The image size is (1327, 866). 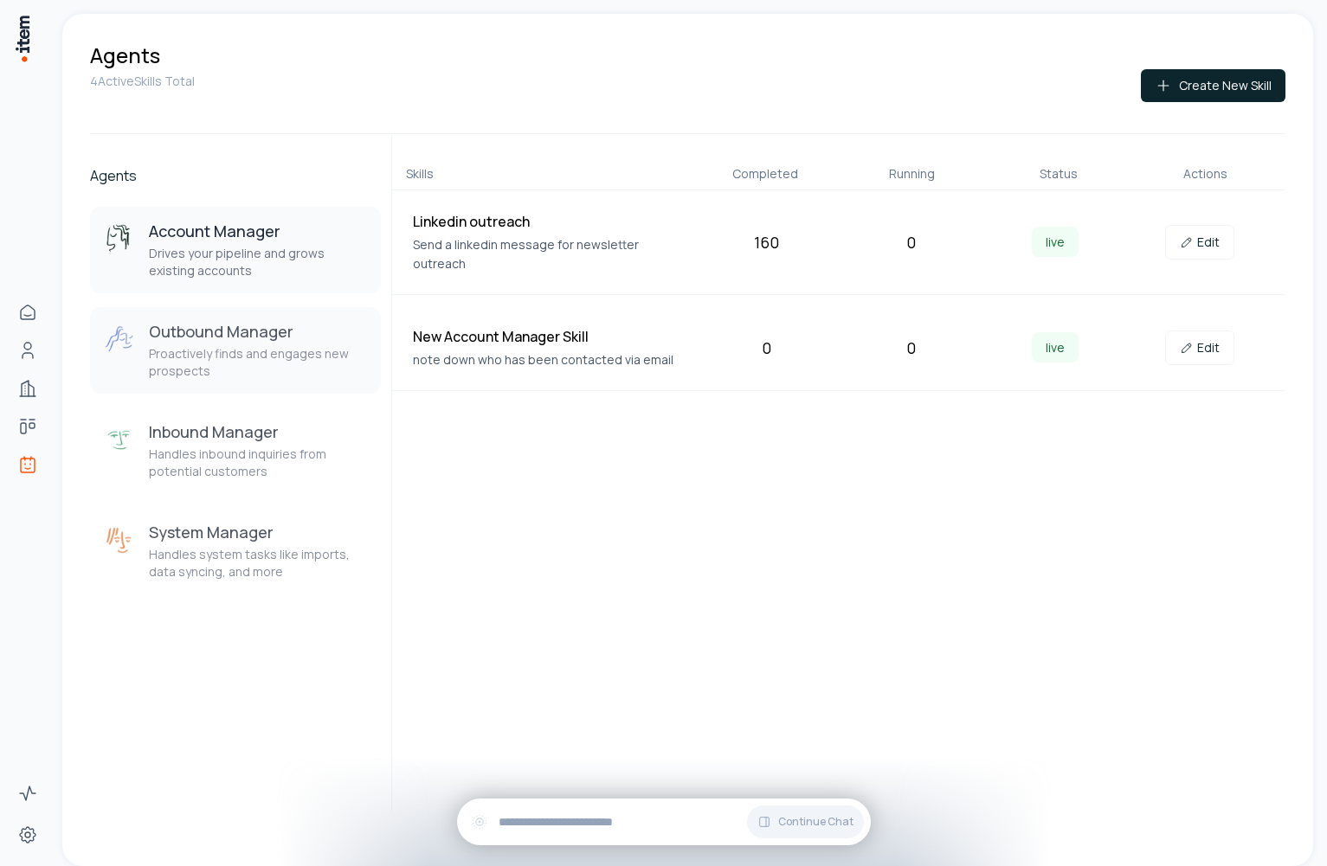 What do you see at coordinates (28, 389) in the screenshot?
I see `a: Companies` at bounding box center [28, 389].